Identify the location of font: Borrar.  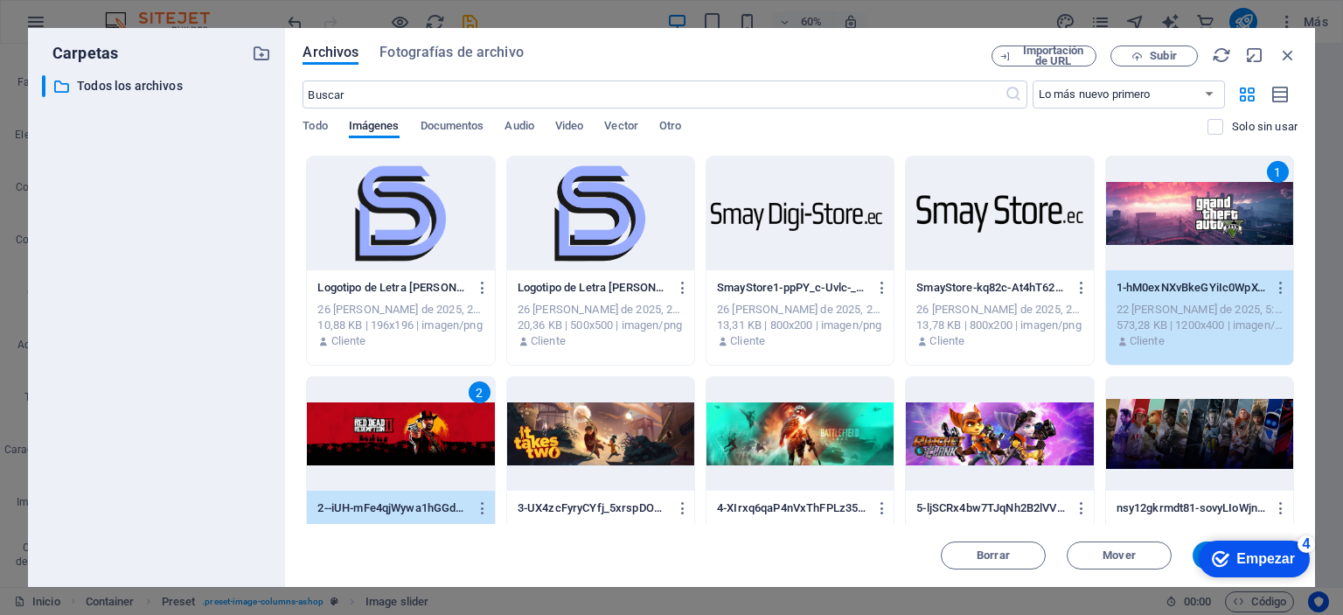
(994, 555).